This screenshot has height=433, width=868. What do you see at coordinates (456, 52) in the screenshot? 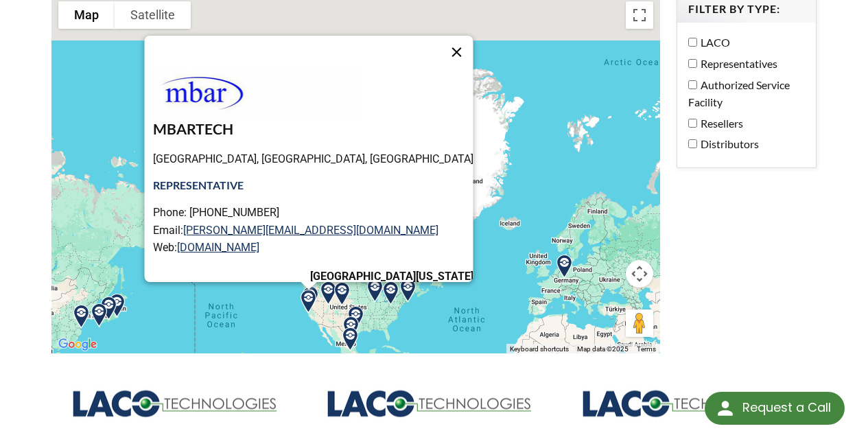
I see `button: Close` at bounding box center [456, 52].